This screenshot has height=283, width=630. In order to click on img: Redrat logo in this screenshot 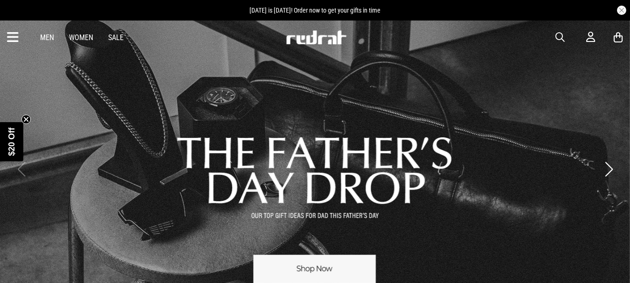, I will do `click(316, 37)`.